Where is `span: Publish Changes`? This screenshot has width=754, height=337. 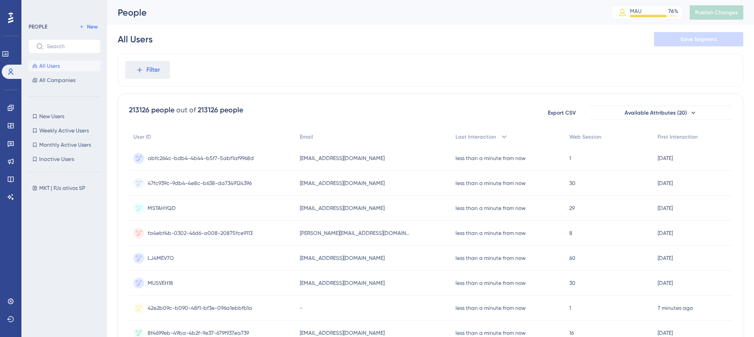
span: Publish Changes is located at coordinates (716, 12).